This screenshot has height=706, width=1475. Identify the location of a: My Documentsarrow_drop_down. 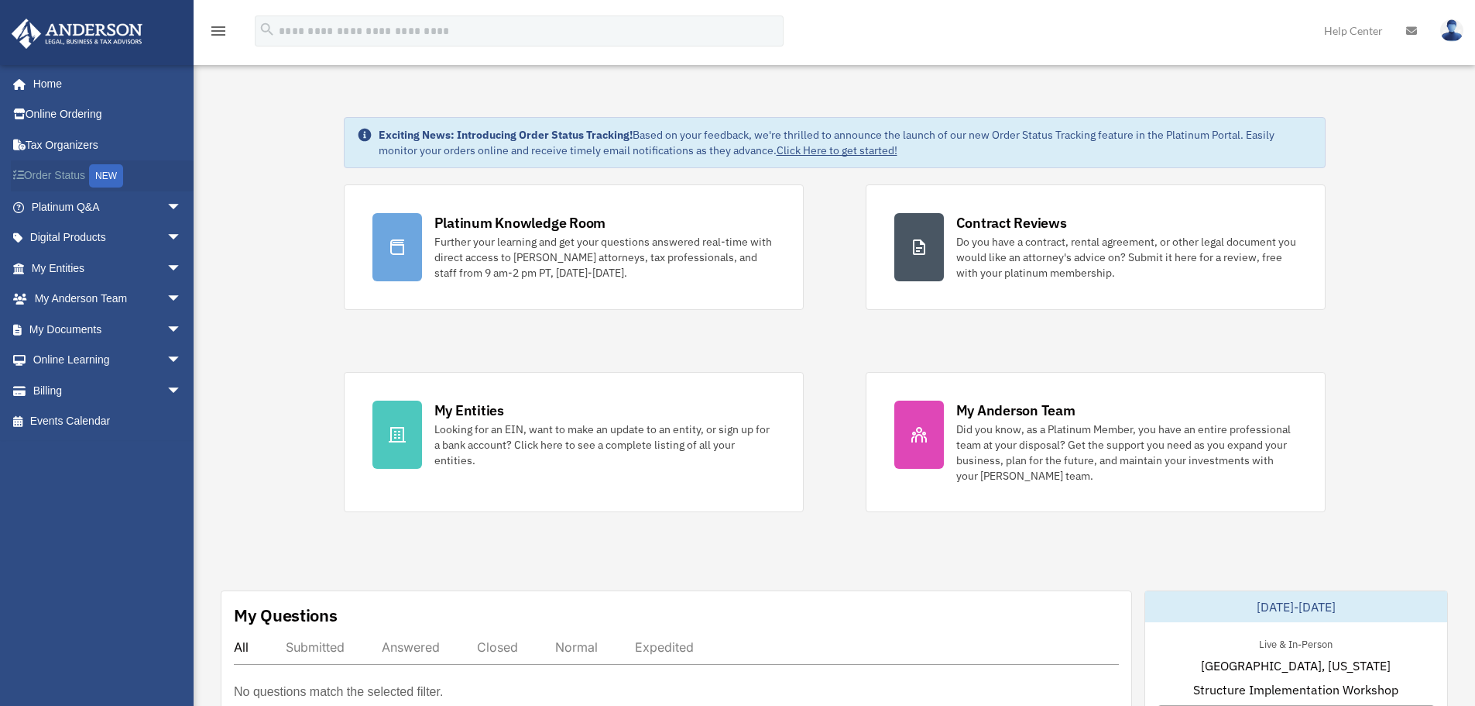
(108, 329).